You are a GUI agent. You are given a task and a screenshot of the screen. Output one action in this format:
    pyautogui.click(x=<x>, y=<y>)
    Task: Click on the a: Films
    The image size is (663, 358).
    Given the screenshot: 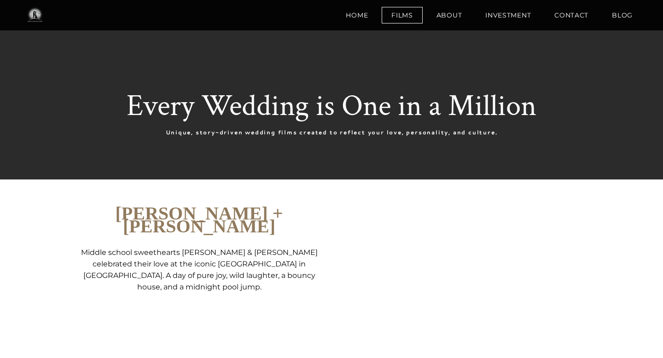 What is the action you would take?
    pyautogui.click(x=402, y=15)
    